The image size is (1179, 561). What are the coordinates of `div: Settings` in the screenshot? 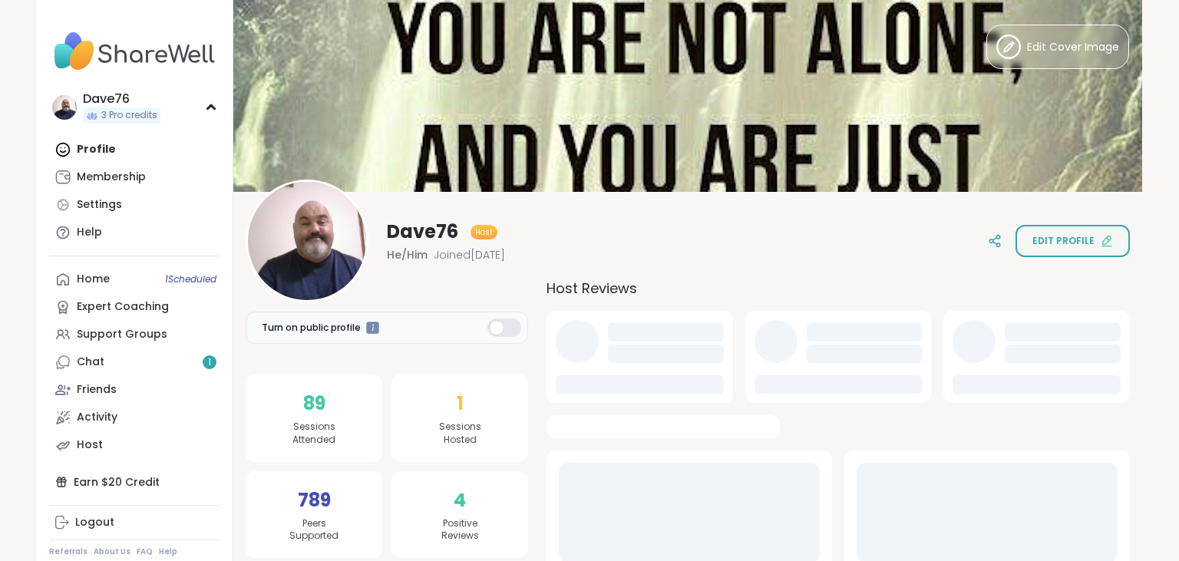 It's located at (99, 205).